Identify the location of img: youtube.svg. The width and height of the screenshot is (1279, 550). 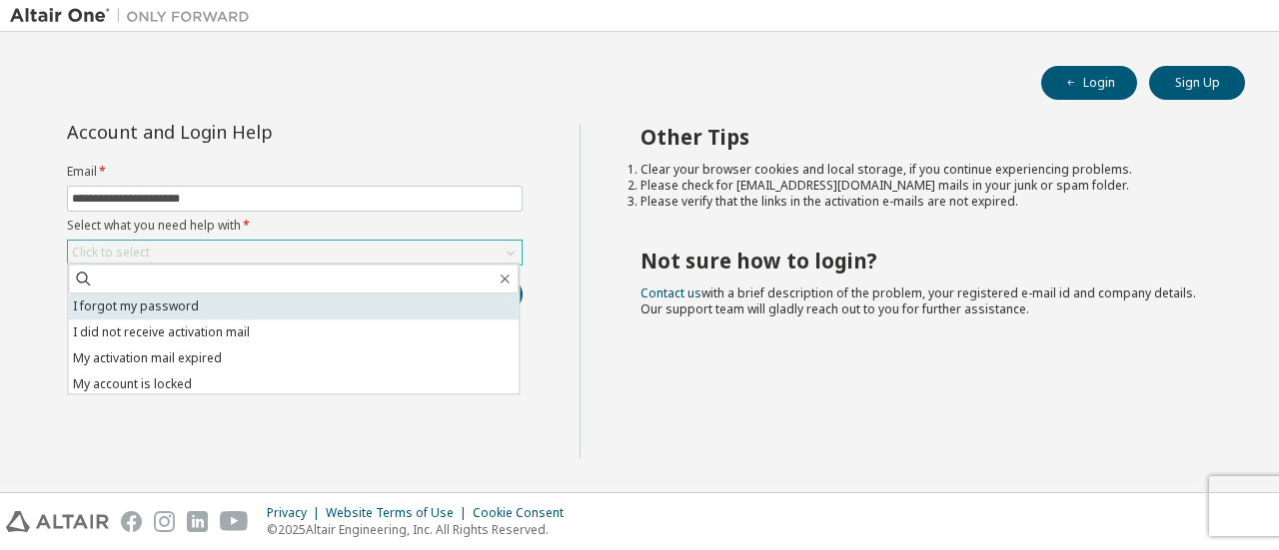
(234, 521).